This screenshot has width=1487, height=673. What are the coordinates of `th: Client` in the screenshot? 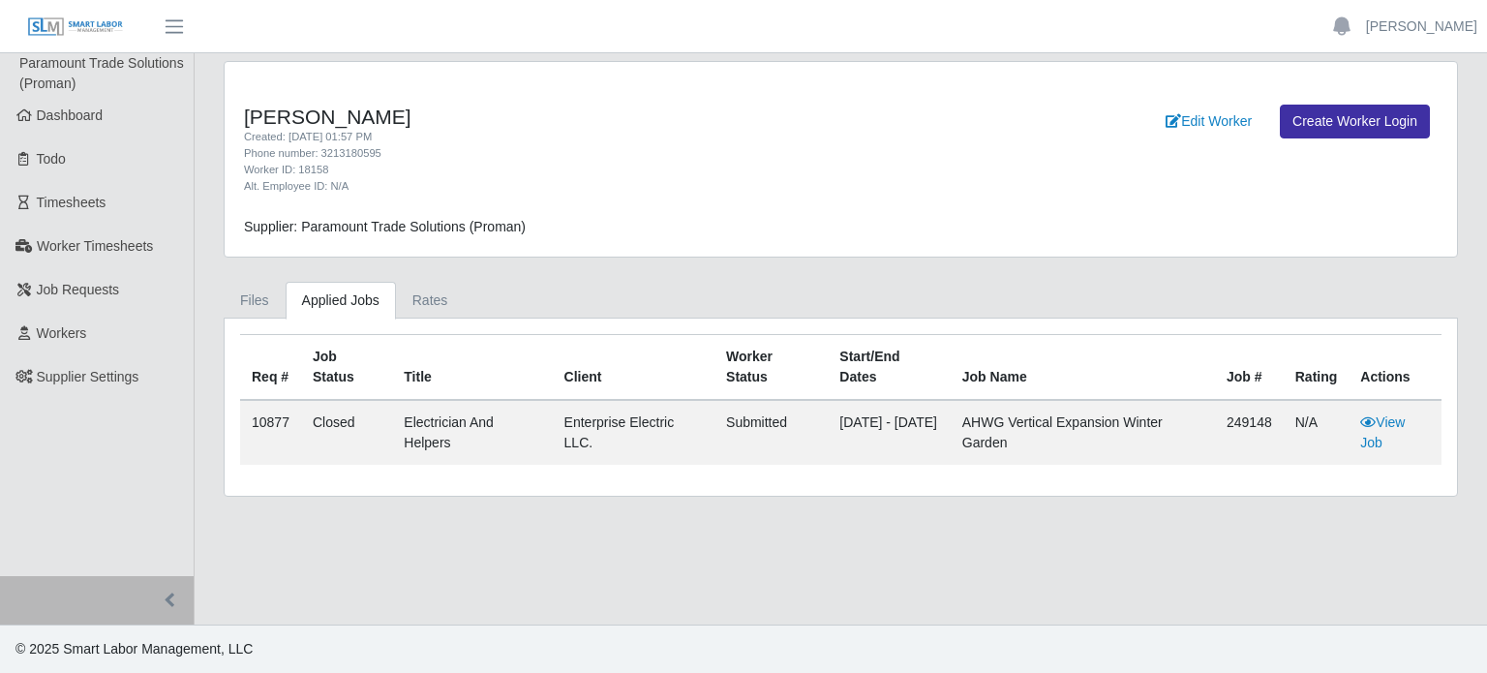 It's located at (633, 368).